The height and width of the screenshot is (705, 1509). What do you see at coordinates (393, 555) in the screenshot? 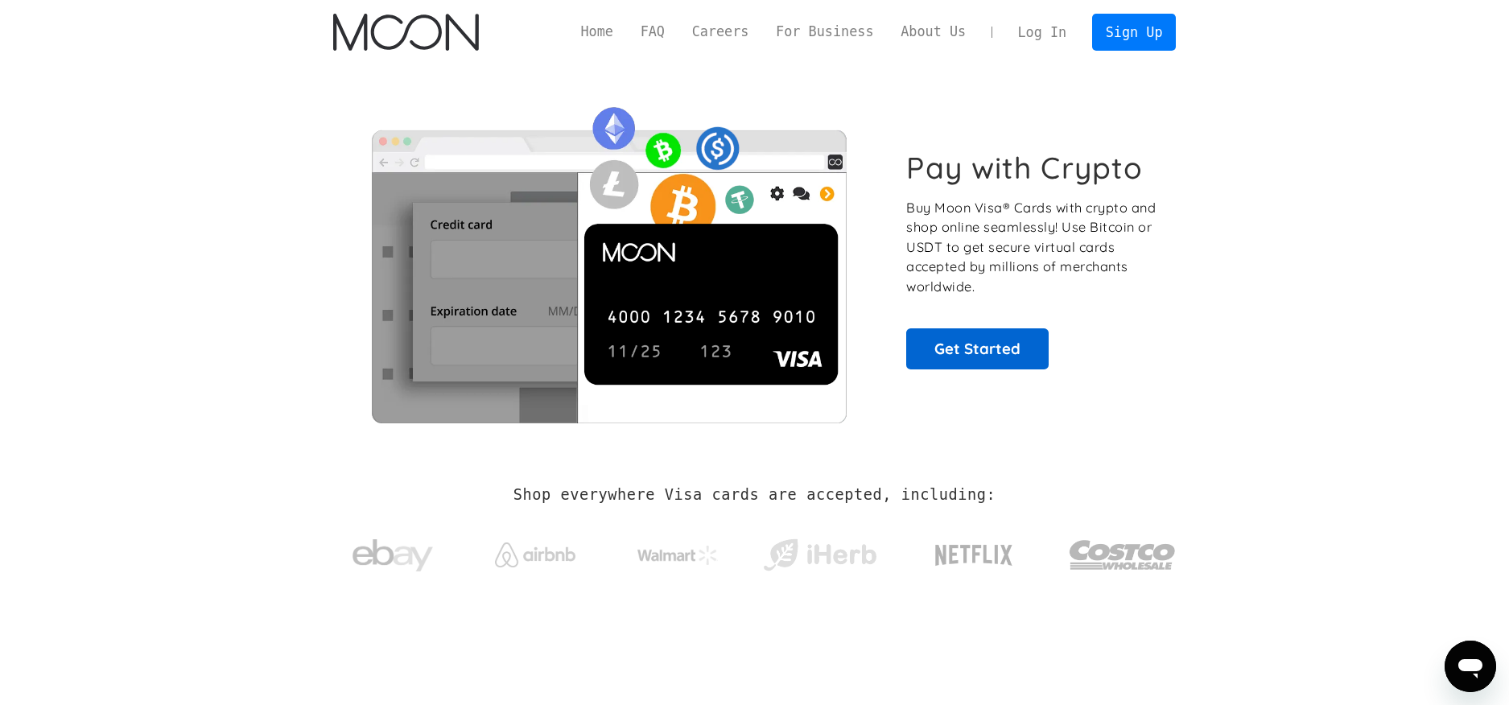
I see `img: ebay` at bounding box center [393, 555].